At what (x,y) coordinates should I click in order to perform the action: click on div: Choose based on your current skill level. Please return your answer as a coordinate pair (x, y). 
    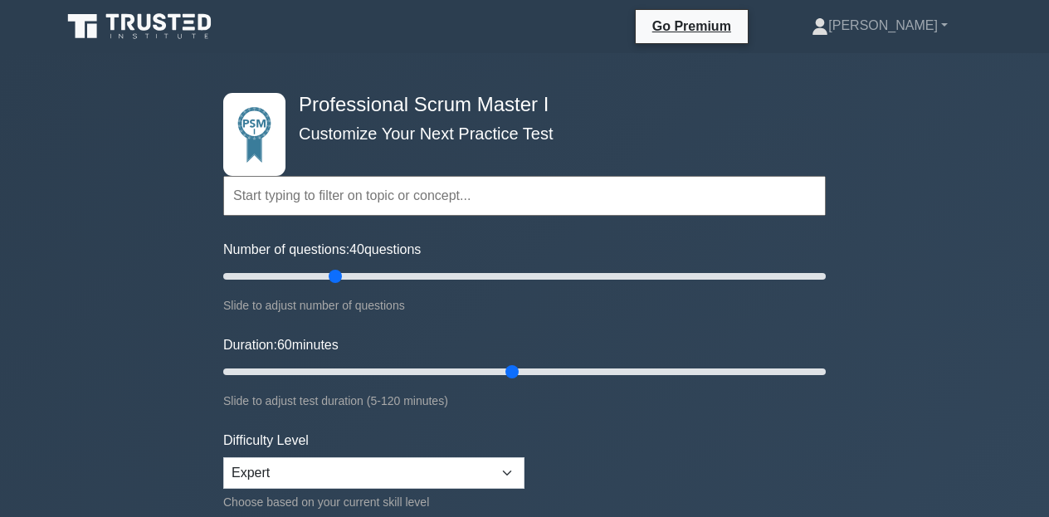
    Looking at the image, I should click on (373, 502).